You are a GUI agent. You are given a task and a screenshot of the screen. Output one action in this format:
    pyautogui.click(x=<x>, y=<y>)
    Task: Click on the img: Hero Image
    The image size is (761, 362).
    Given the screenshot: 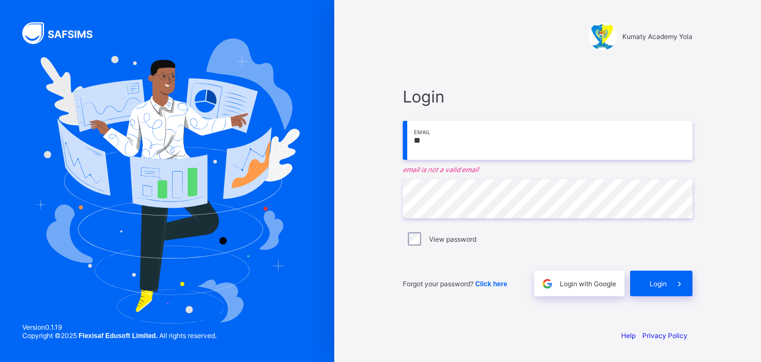 What is the action you would take?
    pyautogui.click(x=167, y=181)
    